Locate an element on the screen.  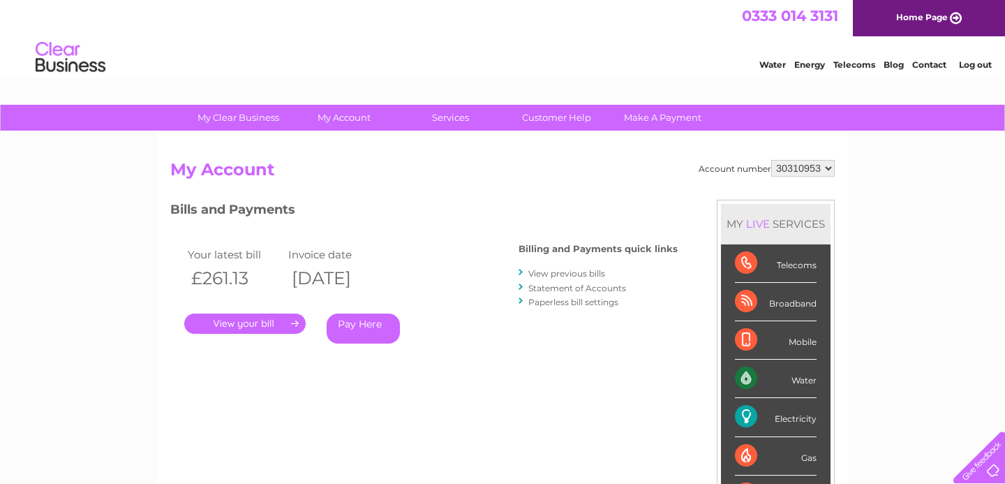
h3: Bills and Payments is located at coordinates (424, 211).